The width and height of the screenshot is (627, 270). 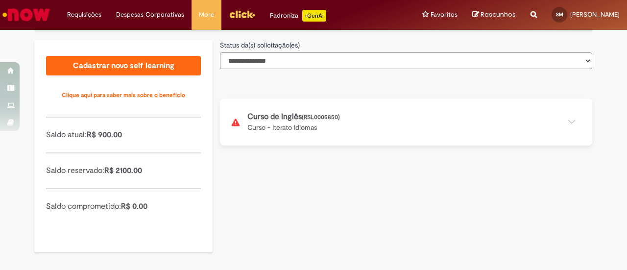 I want to click on span: R$ 0.00, so click(x=134, y=206).